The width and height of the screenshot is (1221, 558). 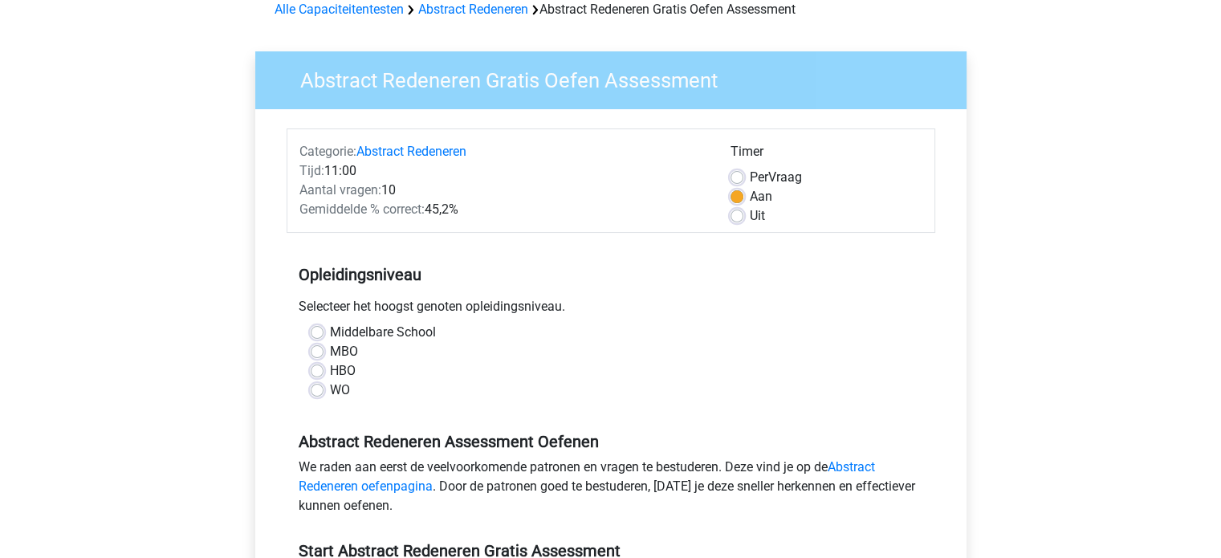 I want to click on div: 10, so click(x=503, y=190).